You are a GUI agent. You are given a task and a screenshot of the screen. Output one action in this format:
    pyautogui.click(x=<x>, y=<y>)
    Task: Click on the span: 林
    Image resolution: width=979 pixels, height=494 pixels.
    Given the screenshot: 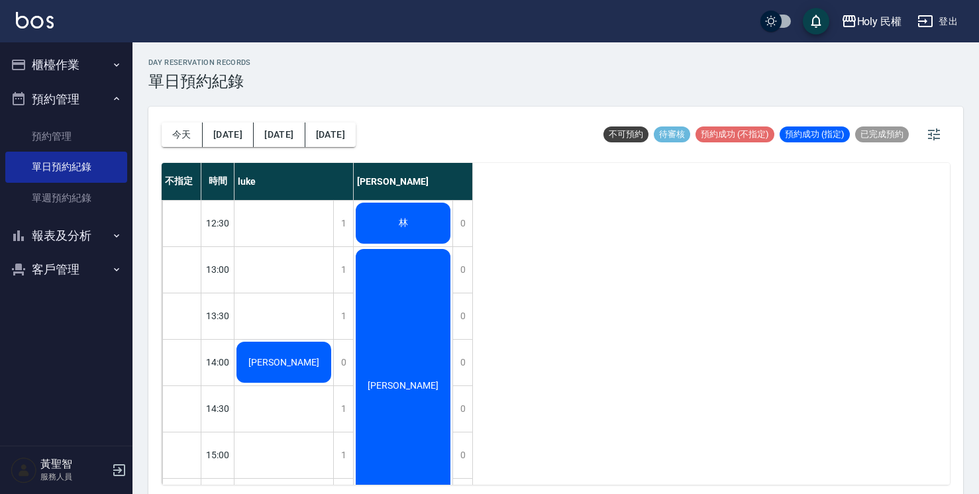 What is the action you would take?
    pyautogui.click(x=403, y=223)
    